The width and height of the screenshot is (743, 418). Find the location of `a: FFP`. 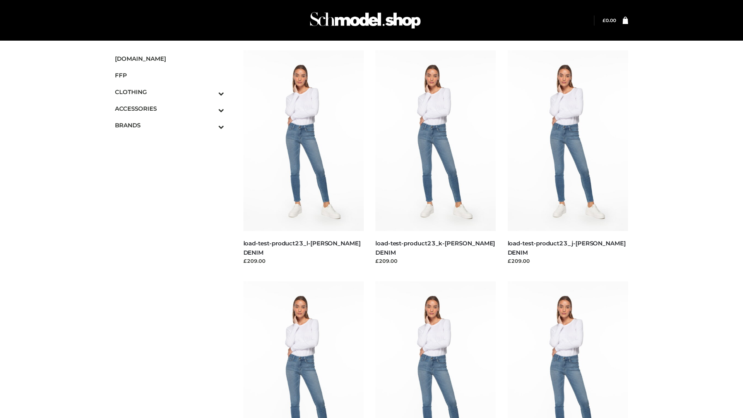

a: FFP is located at coordinates (170, 75).